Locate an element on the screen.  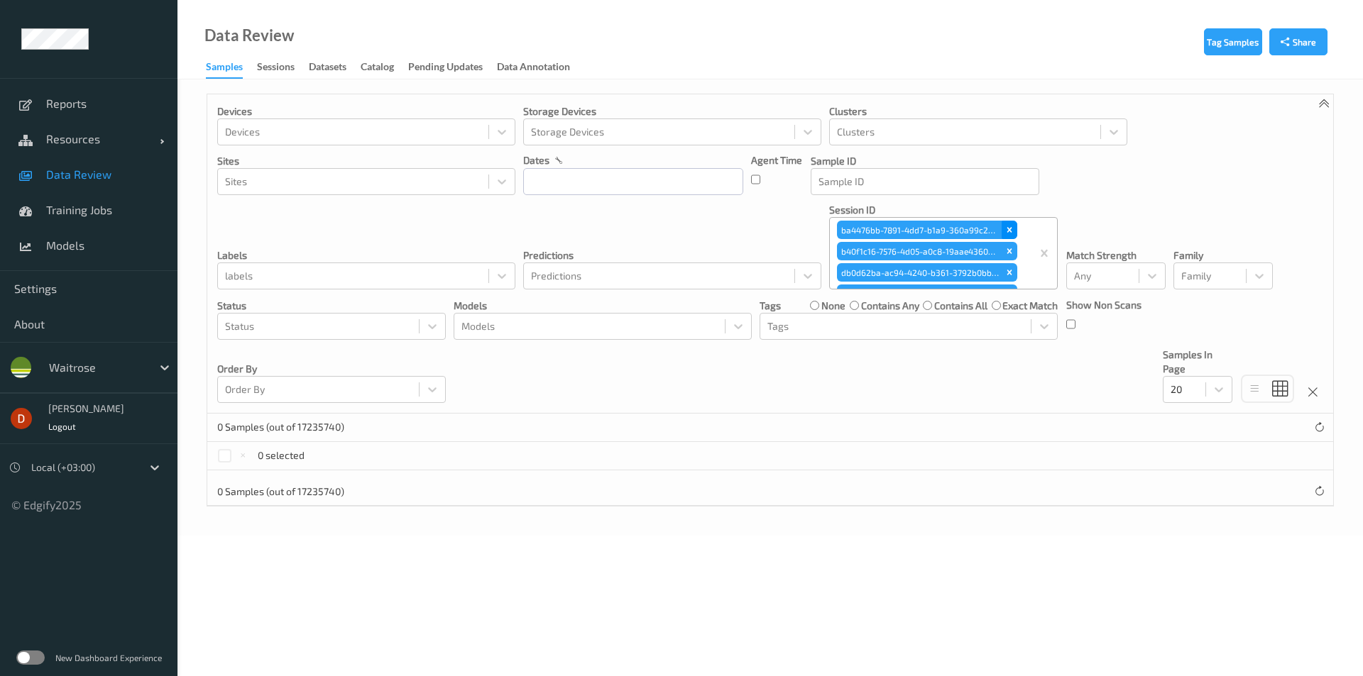
a: Samples is located at coordinates (231, 68).